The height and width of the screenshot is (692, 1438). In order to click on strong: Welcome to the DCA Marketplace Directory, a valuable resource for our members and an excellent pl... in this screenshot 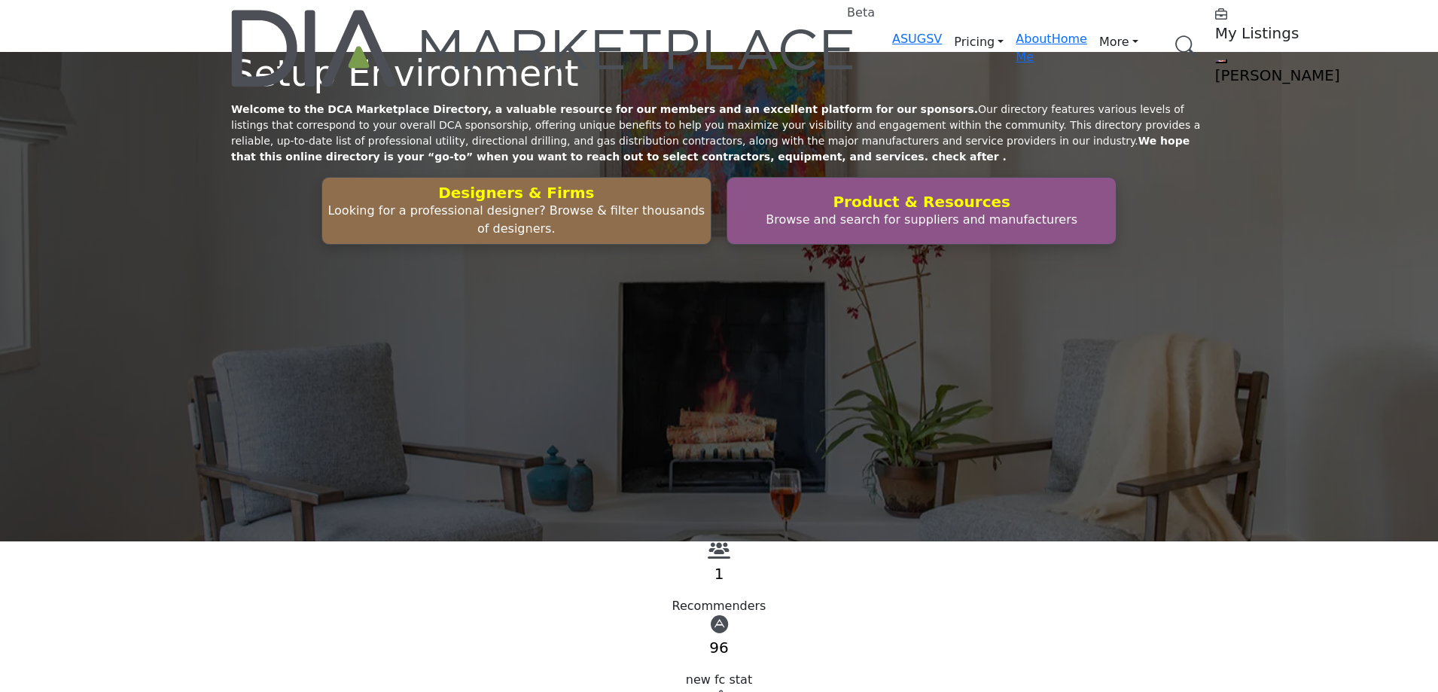, I will do `click(605, 109)`.